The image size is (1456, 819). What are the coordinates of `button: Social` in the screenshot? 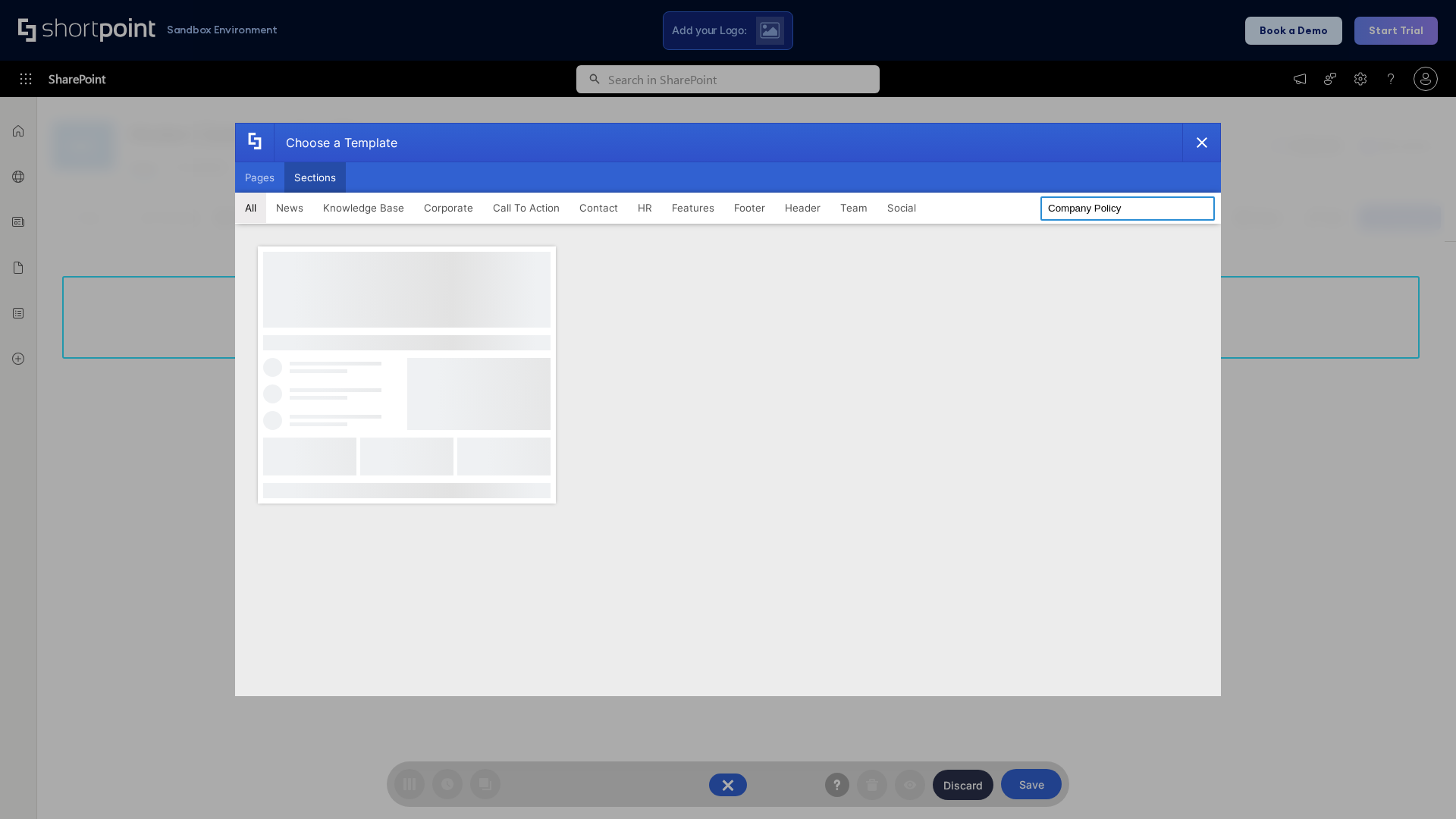 It's located at (902, 207).